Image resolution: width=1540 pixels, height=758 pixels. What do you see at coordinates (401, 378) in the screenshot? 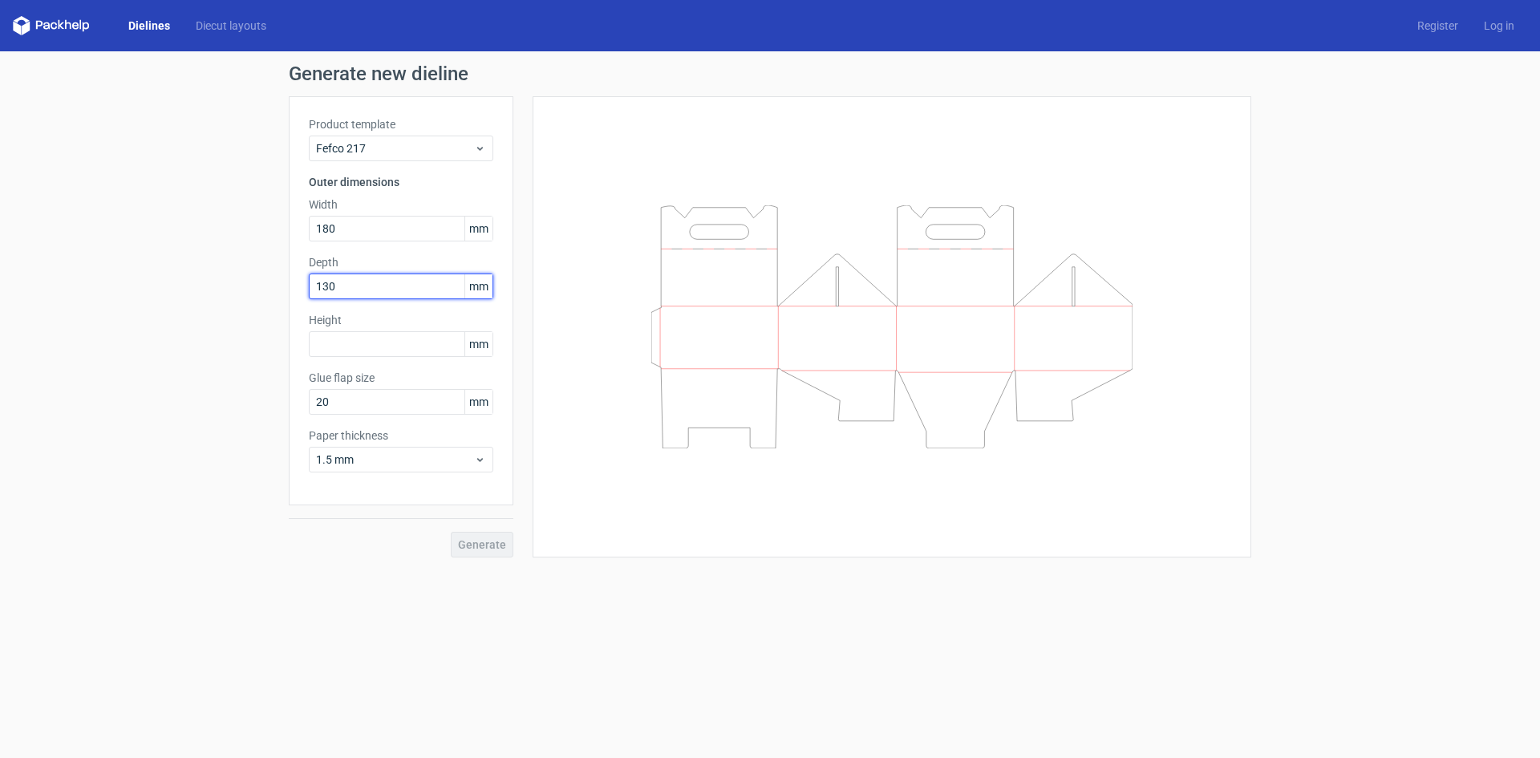
I see `label: Glue flap size` at bounding box center [401, 378].